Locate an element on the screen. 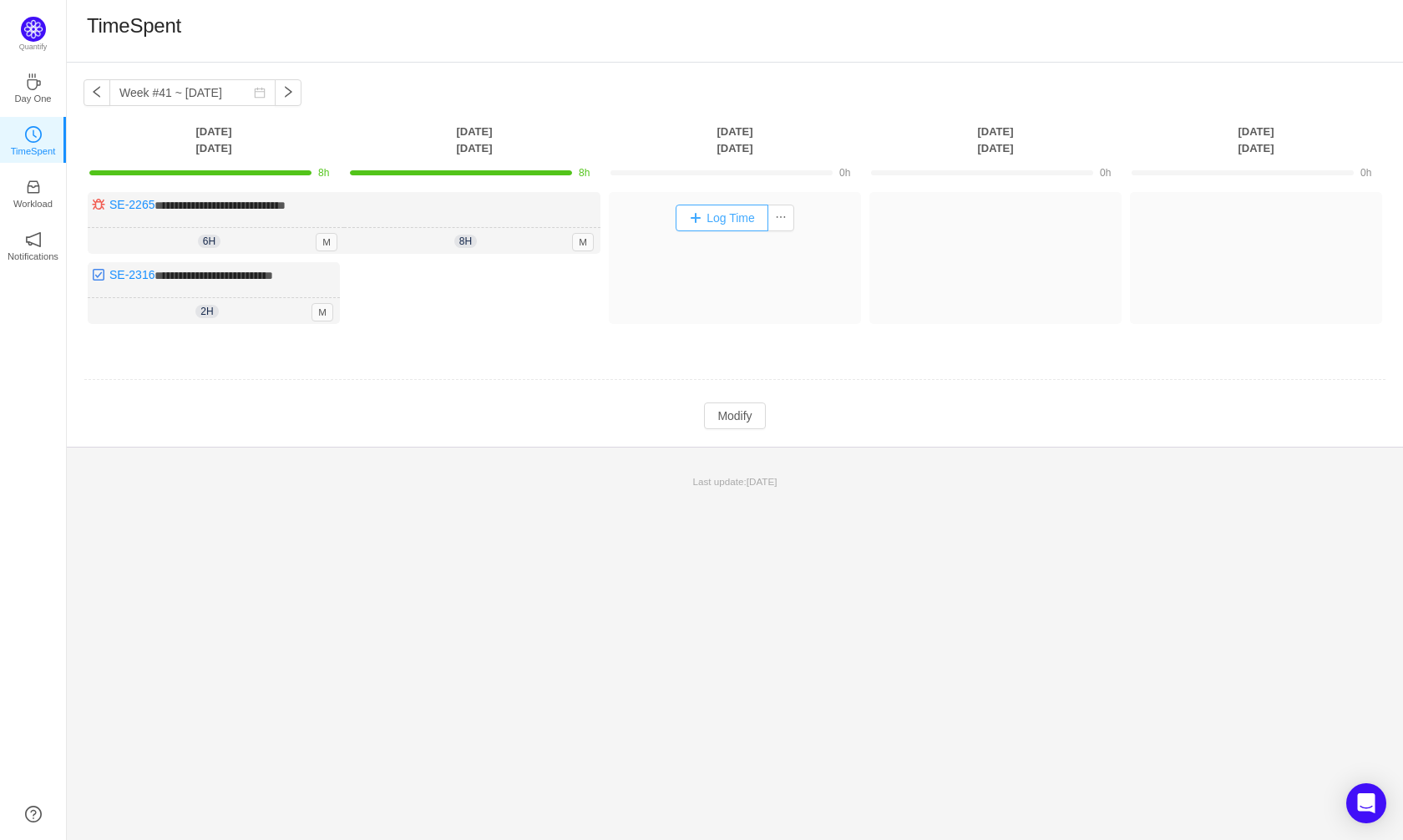 This screenshot has height=840, width=1403. input: Select a week is located at coordinates (192, 92).